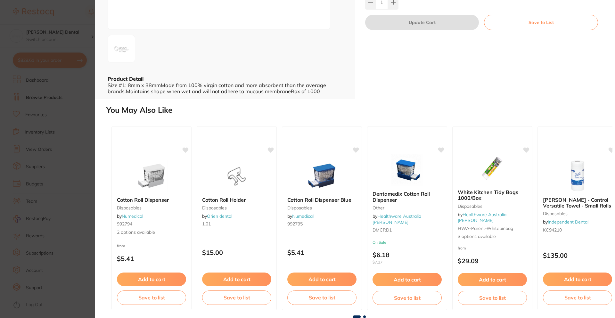 The image size is (615, 318). What do you see at coordinates (152, 233) in the screenshot?
I see `span: 2 options available` at bounding box center [152, 233].